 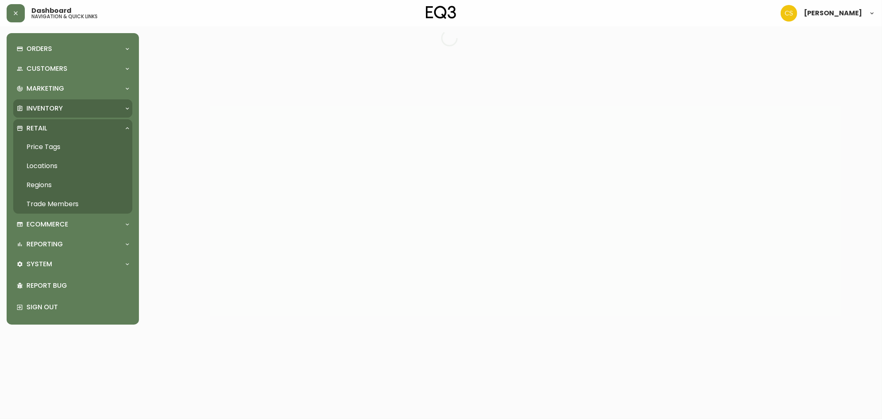 What do you see at coordinates (47, 224) in the screenshot?
I see `p: Ecommerce` at bounding box center [47, 224].